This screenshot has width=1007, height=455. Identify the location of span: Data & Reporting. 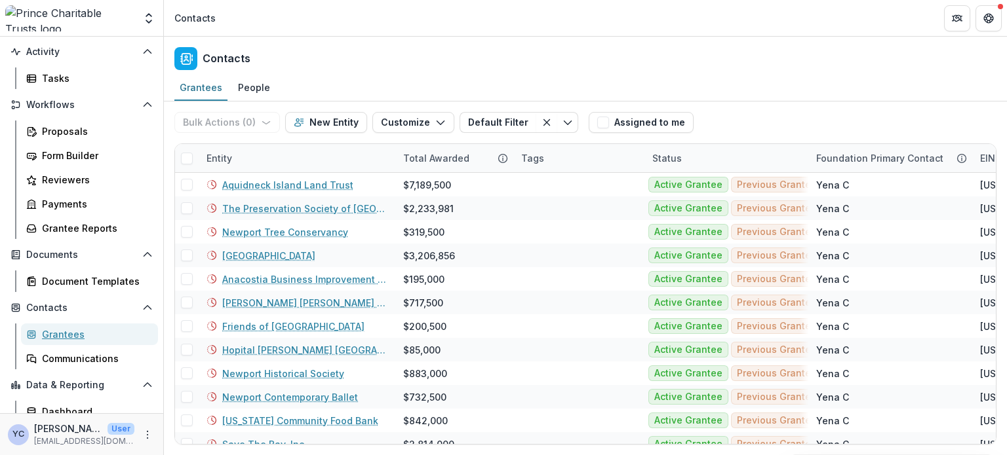
(81, 385).